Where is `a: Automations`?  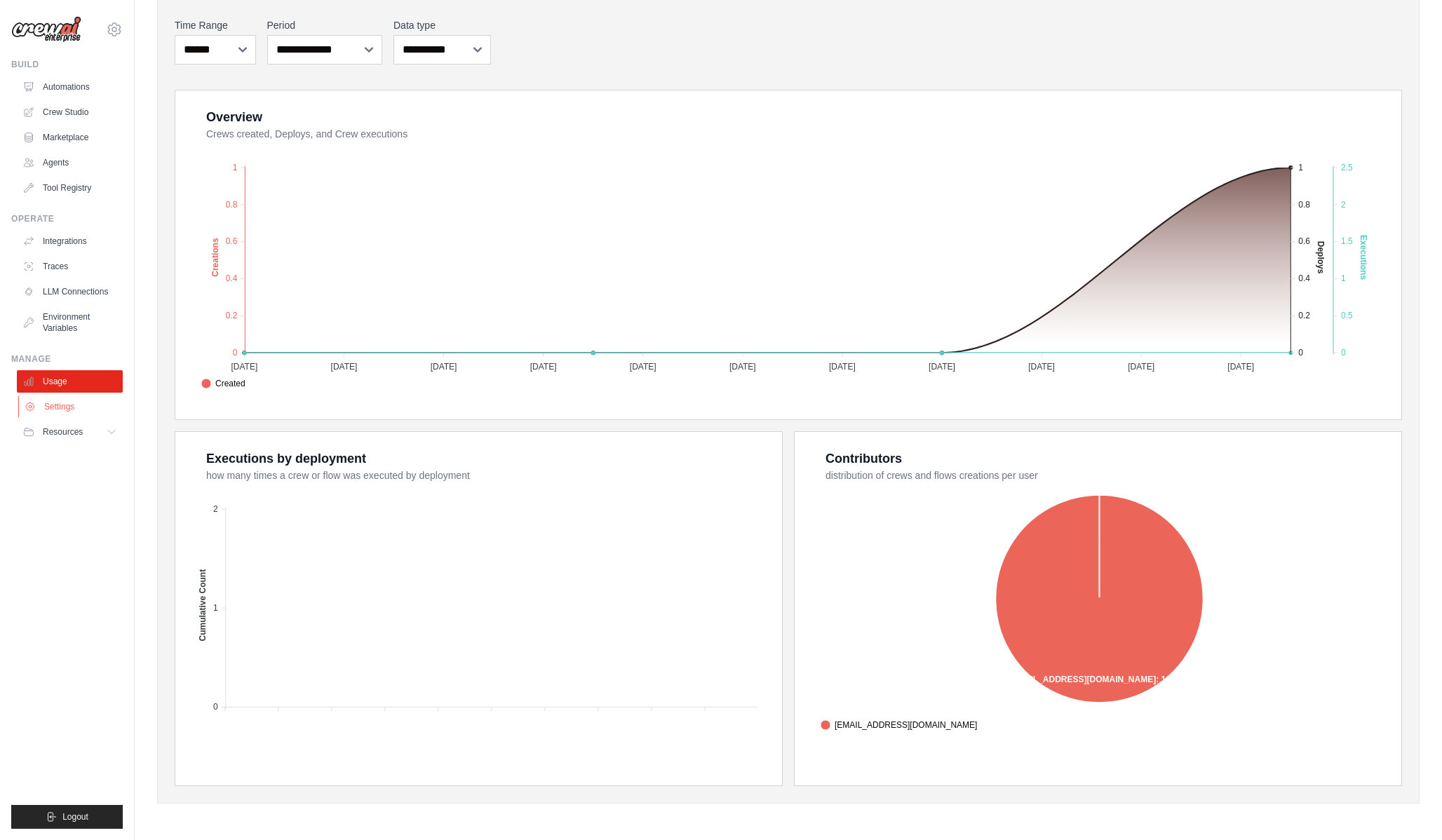
a: Automations is located at coordinates (70, 87).